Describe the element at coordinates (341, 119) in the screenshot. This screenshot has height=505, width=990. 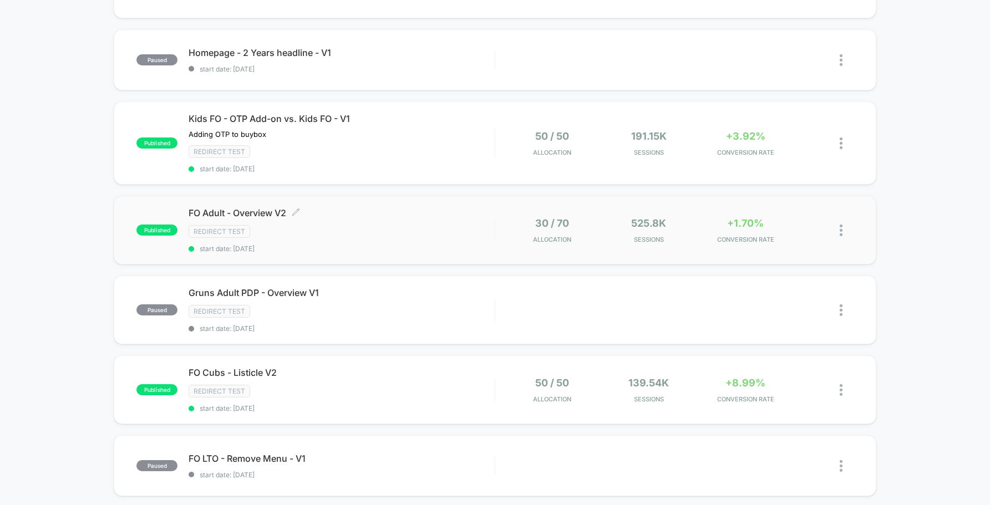
I see `span: Kids FO - OTP Add-on vs. Kids FO - V1` at that location.